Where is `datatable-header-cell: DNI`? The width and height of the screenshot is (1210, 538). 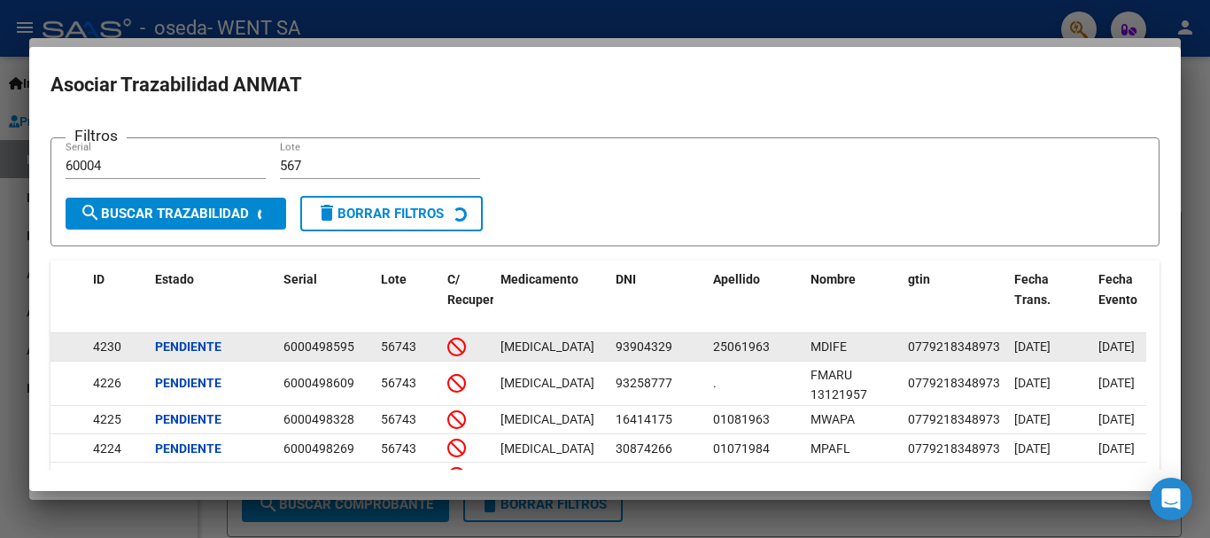 datatable-header-cell: DNI is located at coordinates (657, 299).